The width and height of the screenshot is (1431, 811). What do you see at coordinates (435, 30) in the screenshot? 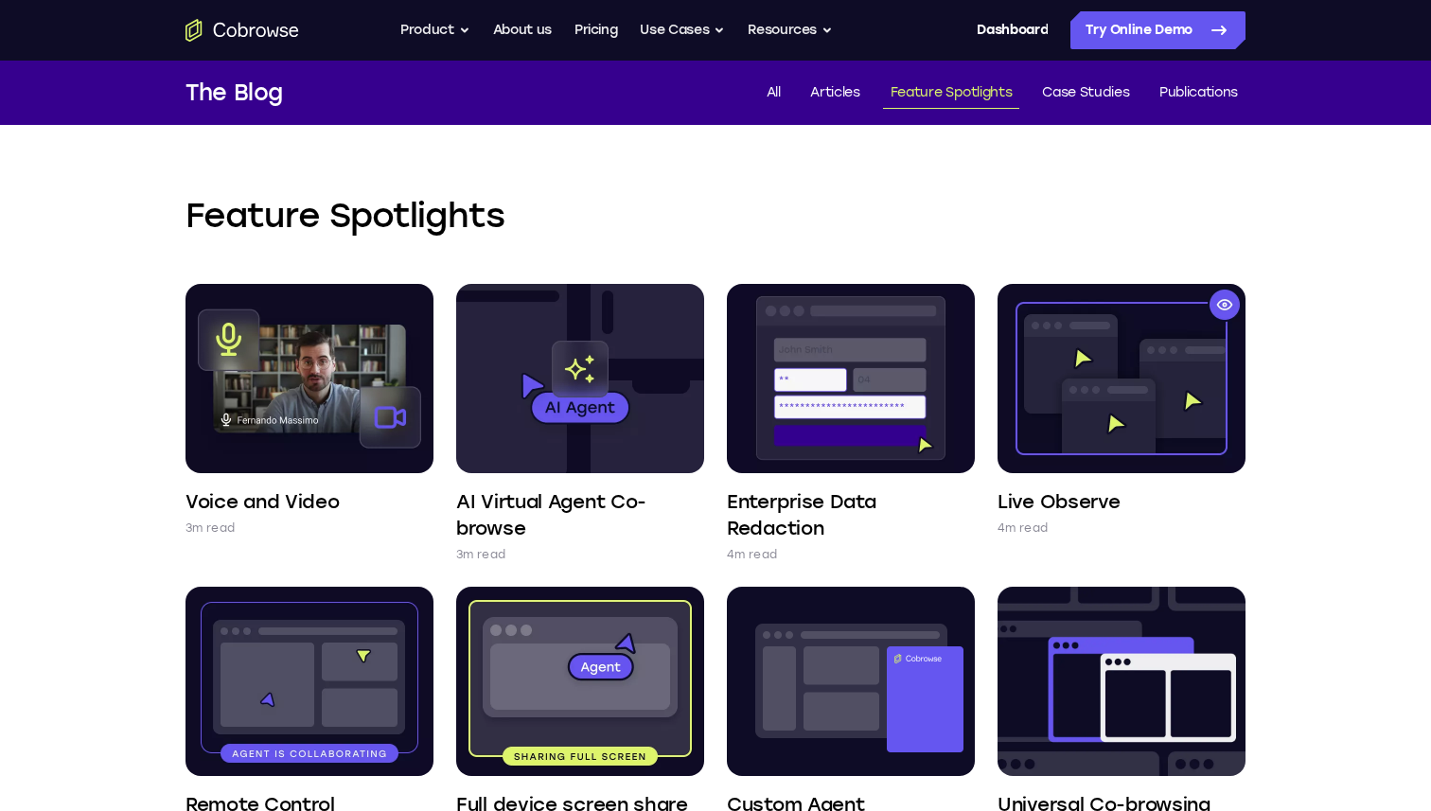
I see `button: Product` at bounding box center [435, 30].